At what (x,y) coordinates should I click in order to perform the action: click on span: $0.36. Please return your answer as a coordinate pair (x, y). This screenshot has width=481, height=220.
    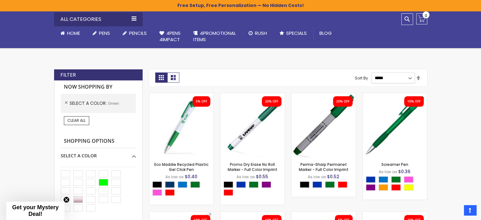
    Looking at the image, I should click on (404, 171).